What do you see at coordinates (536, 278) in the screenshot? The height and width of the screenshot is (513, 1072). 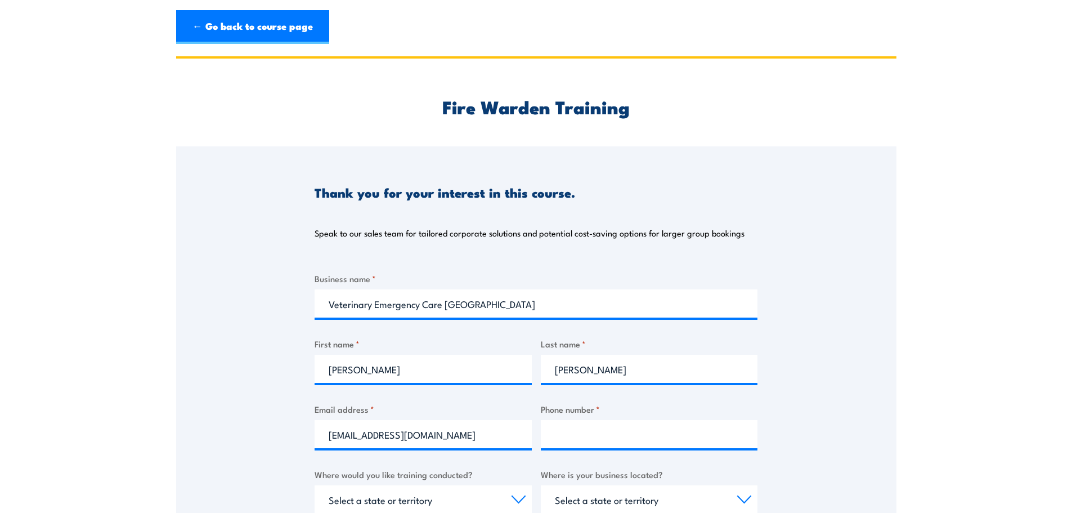 I see `label: Business name` at bounding box center [536, 278].